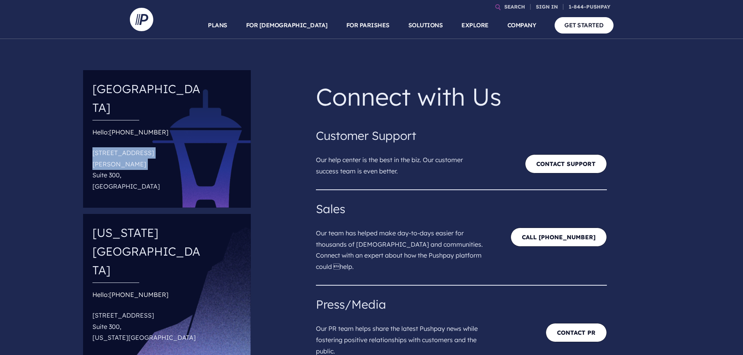  Describe the element at coordinates (403, 163) in the screenshot. I see `p: Our help center is the best in the biz. Our customer success team is even better.` at that location.